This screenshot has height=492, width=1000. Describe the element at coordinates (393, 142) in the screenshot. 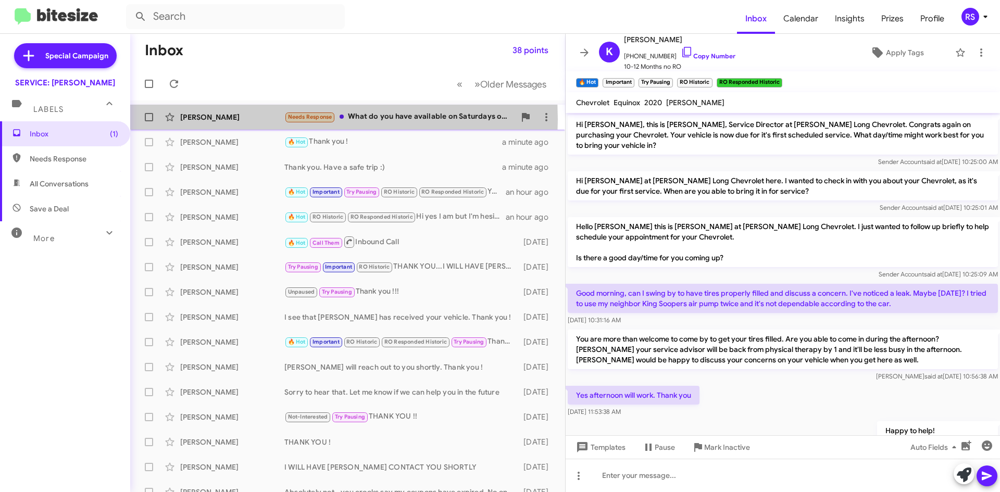

I see `div: Thank you !` at that location.